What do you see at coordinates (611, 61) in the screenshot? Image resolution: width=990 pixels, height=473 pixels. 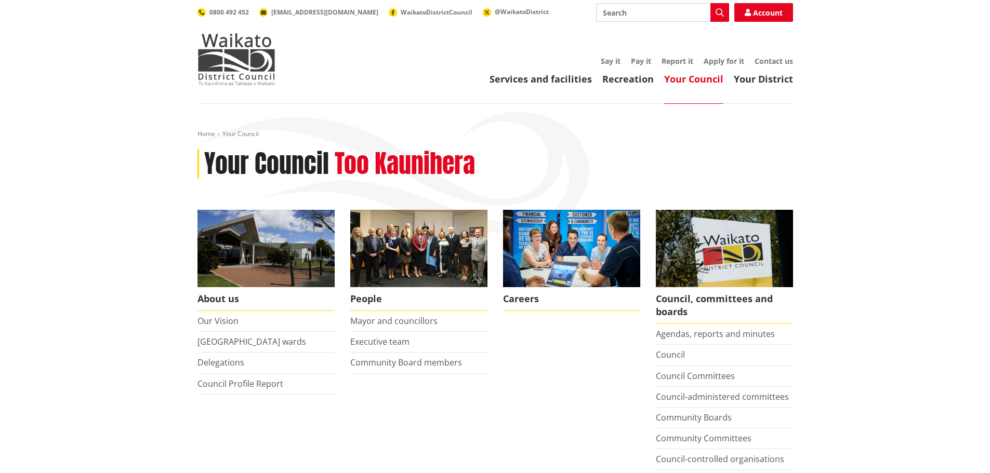 I see `a: Say it` at bounding box center [611, 61].